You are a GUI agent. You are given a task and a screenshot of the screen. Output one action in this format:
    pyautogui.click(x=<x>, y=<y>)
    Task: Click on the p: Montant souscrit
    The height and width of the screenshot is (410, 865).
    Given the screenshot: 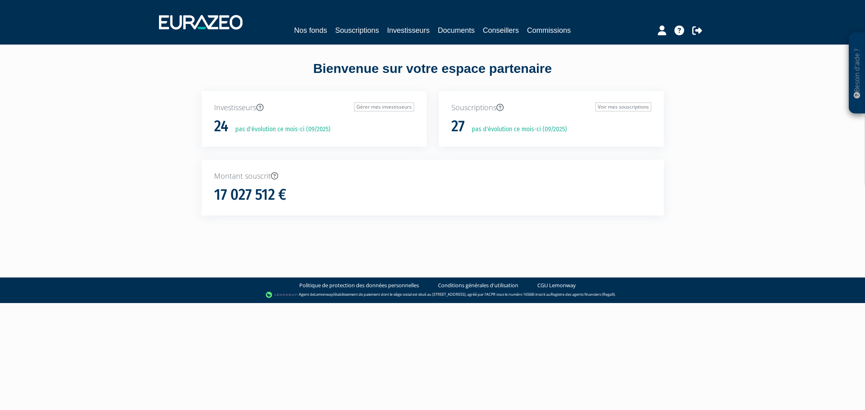 What is the action you would take?
    pyautogui.click(x=433, y=176)
    